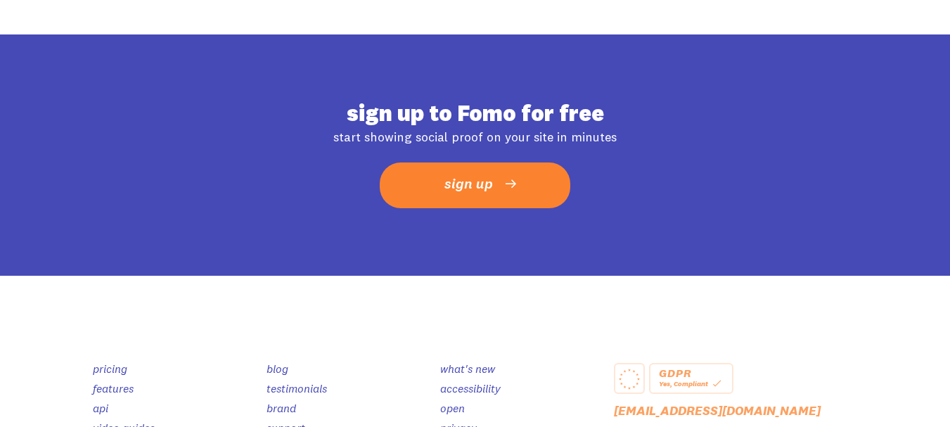 The image size is (950, 427). I want to click on h2: sign up to Fomo for free, so click(475, 113).